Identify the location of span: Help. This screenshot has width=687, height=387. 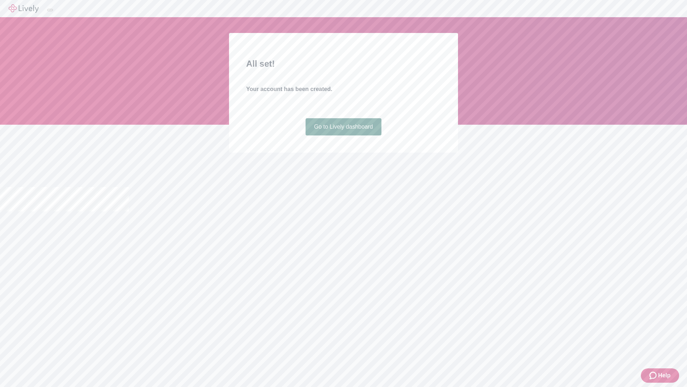
(664, 375).